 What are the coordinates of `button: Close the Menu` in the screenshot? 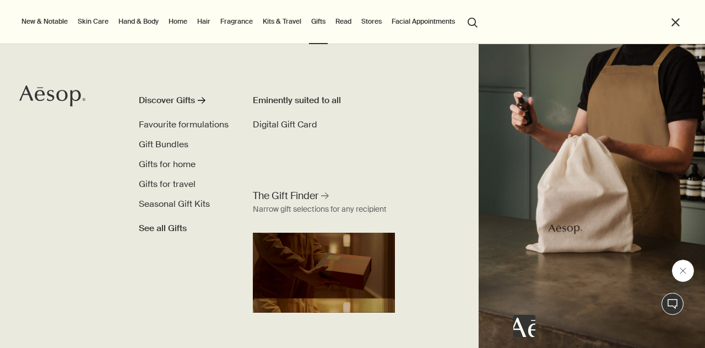 It's located at (675, 22).